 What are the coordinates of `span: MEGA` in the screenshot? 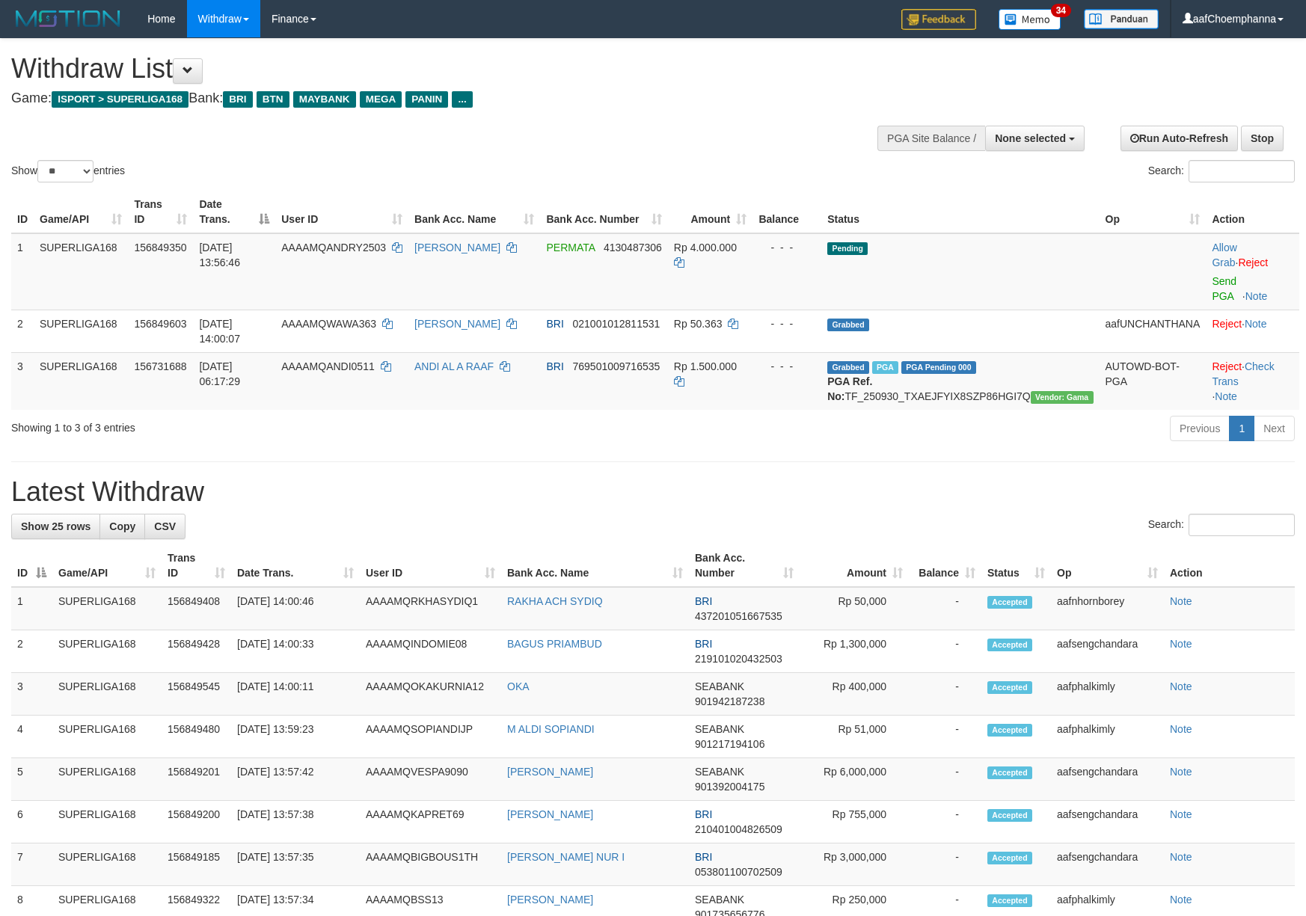 It's located at (381, 99).